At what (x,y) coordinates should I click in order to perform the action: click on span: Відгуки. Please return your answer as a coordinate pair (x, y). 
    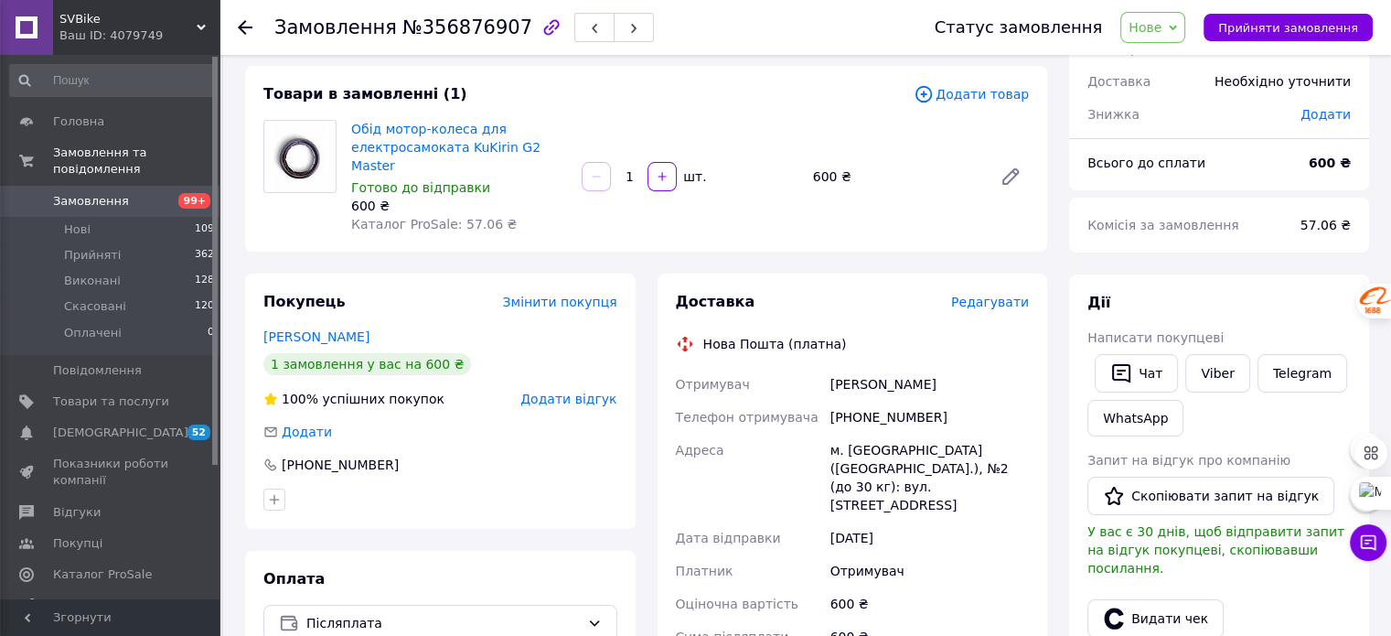
    Looking at the image, I should click on (77, 512).